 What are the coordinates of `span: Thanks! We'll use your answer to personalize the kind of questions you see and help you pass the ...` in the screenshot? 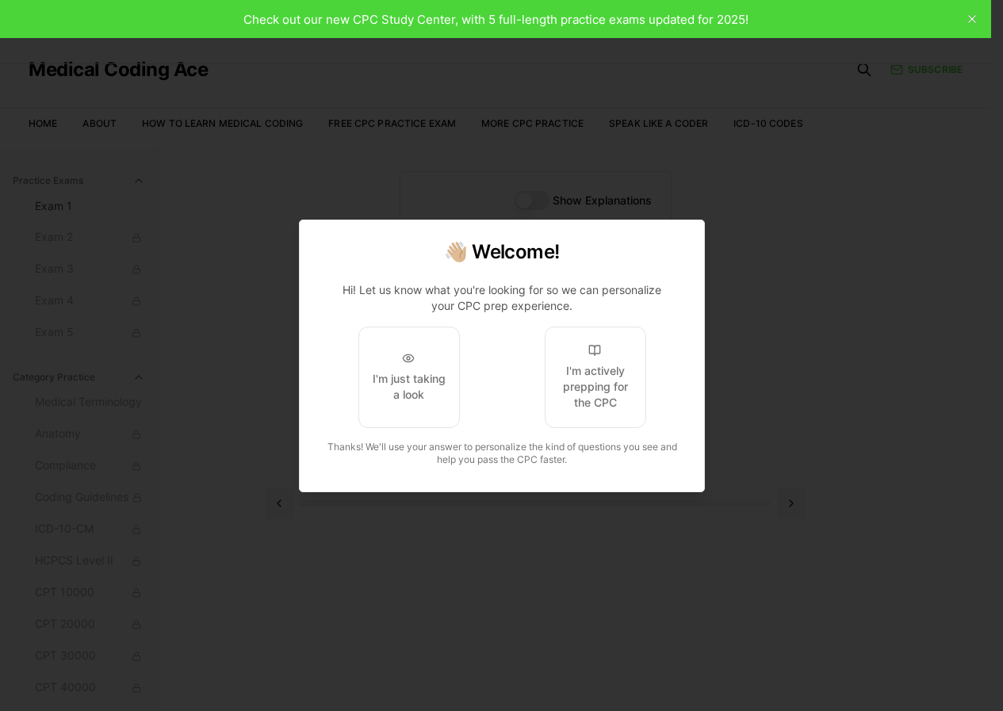 It's located at (501, 453).